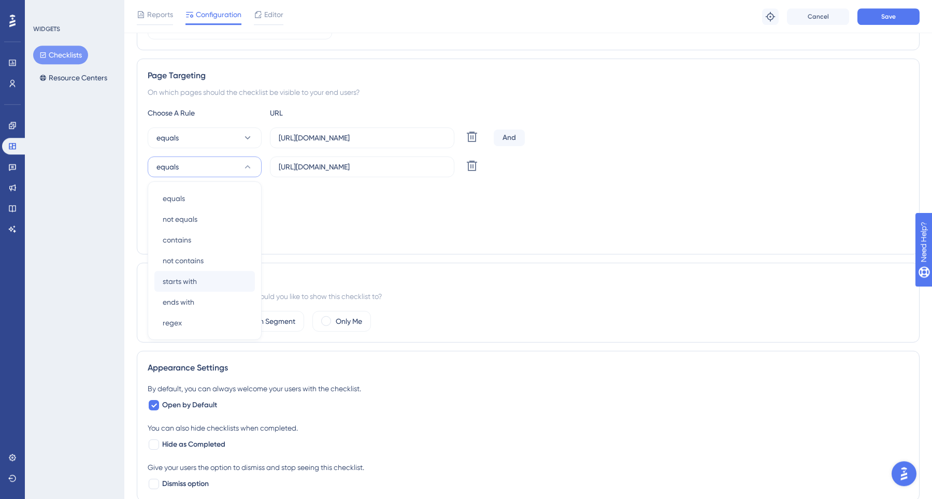 This screenshot has height=499, width=932. I want to click on button: Cancel, so click(818, 17).